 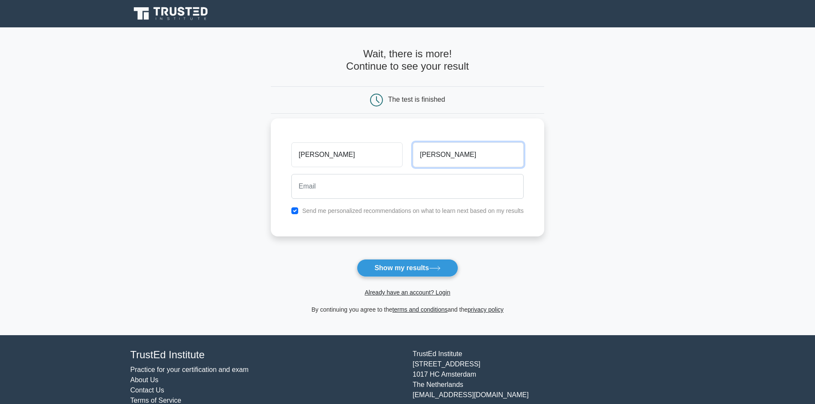 I want to click on a: privacy policy, so click(x=486, y=310).